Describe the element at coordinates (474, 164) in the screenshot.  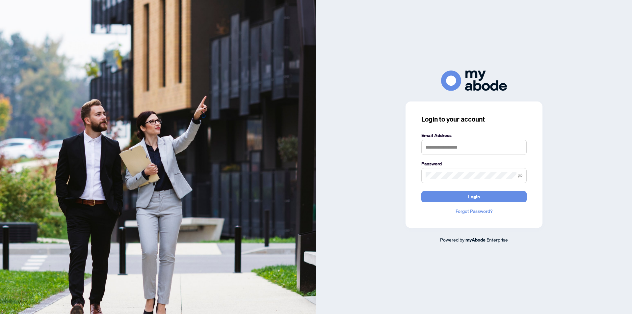
I see `label: Password` at that location.